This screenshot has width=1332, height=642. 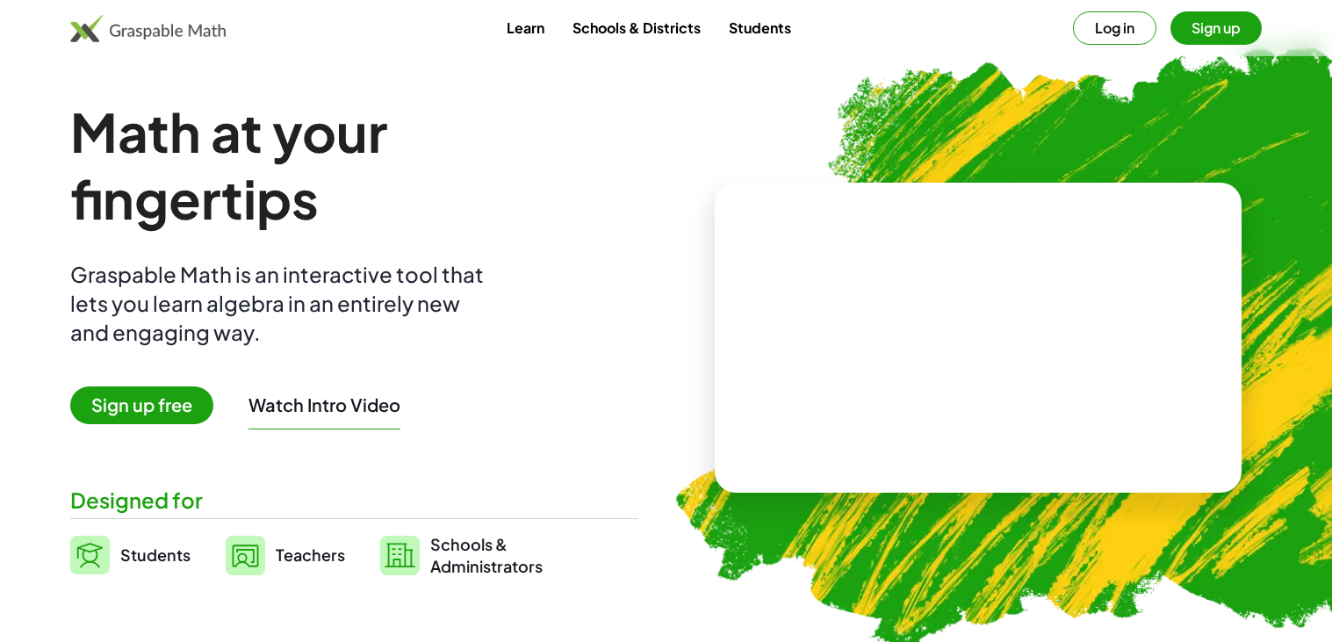 I want to click on button: Log in, so click(x=1114, y=28).